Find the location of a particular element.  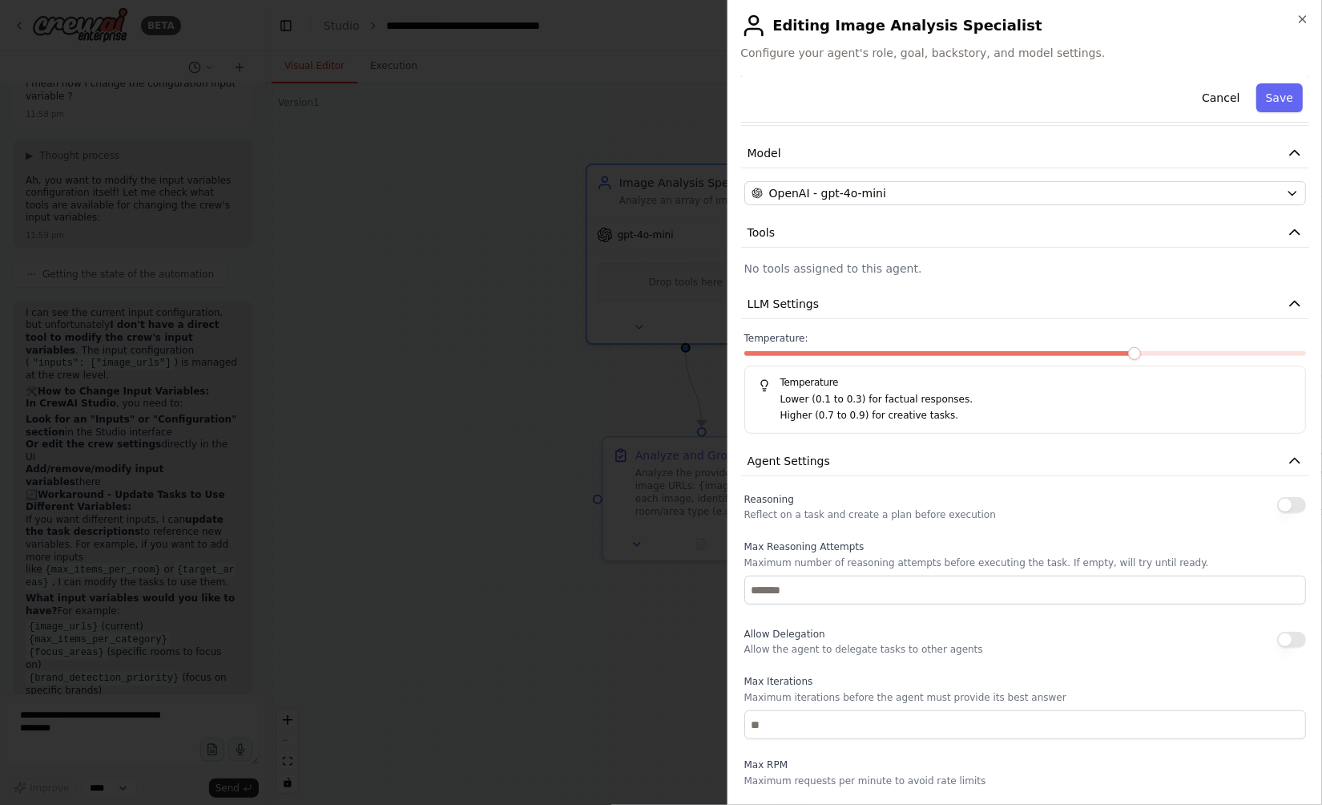

p: Reflect on a task and create a plan before execution is located at coordinates (870, 514).